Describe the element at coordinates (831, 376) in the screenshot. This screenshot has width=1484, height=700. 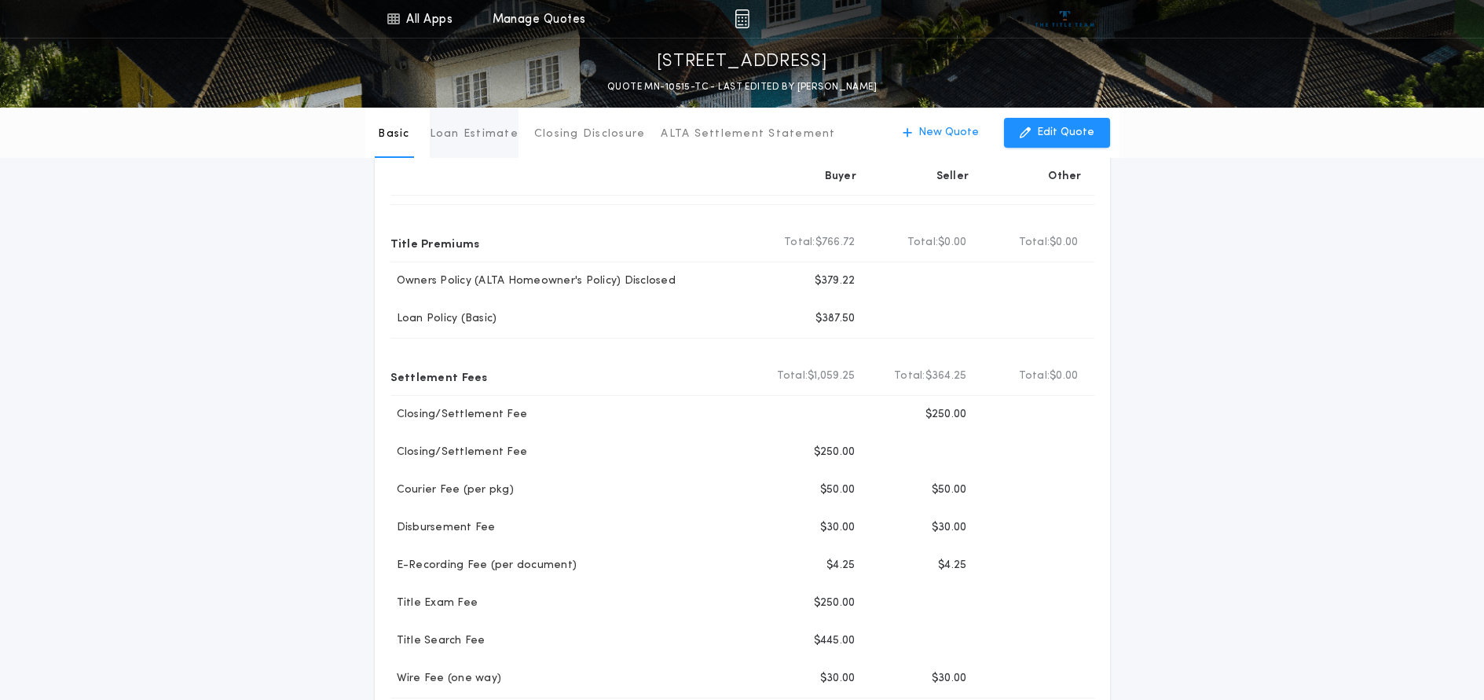
I see `span: $1,059.25` at that location.